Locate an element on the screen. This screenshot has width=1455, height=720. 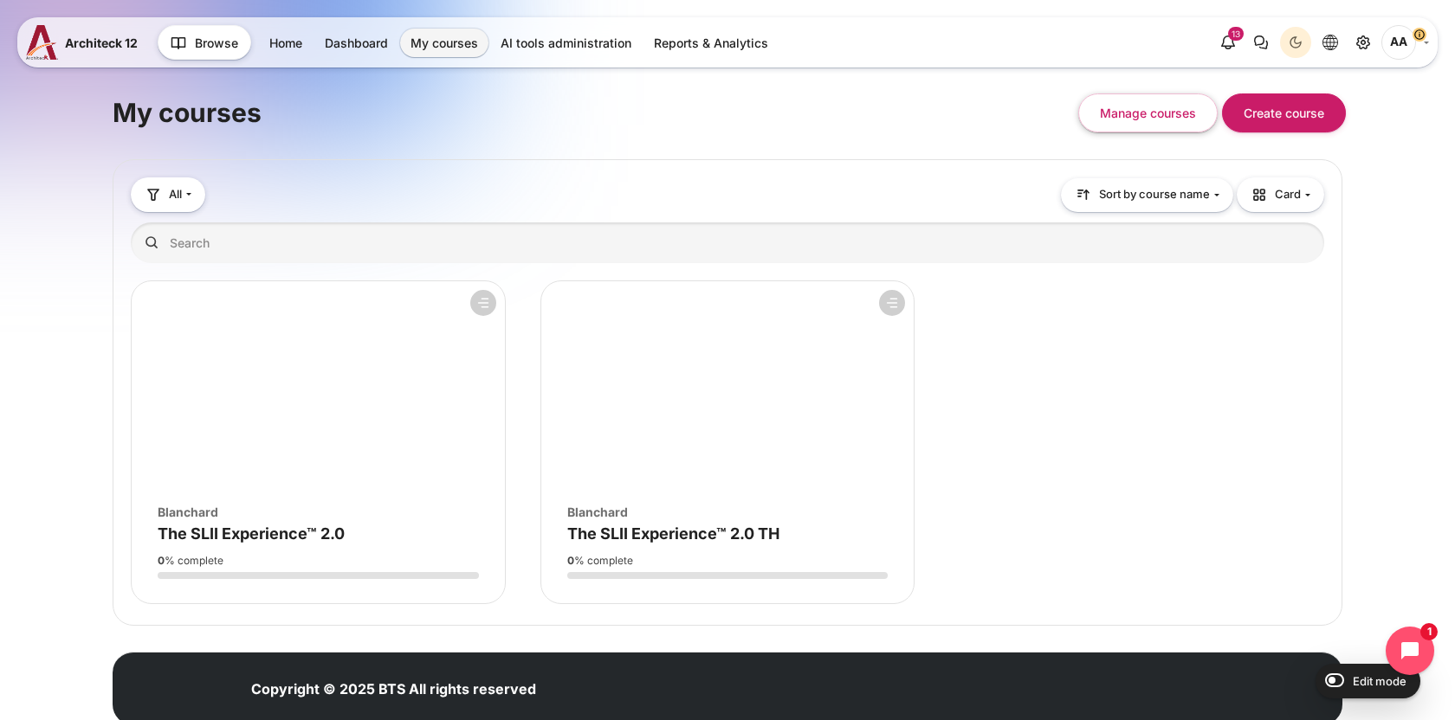
button: Browse is located at coordinates (204, 42).